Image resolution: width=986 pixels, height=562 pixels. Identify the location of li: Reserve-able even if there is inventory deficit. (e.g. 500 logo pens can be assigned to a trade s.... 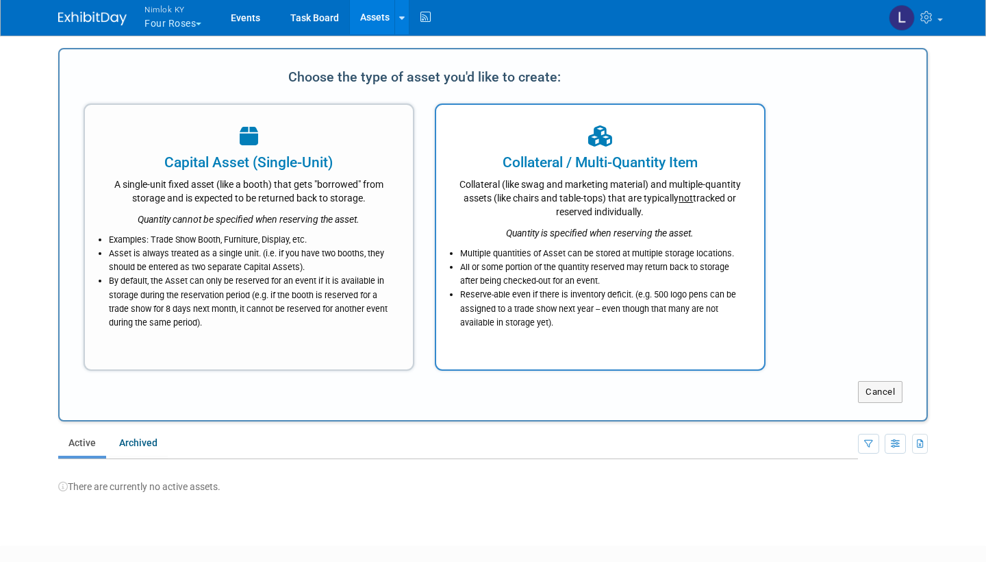
(603, 308).